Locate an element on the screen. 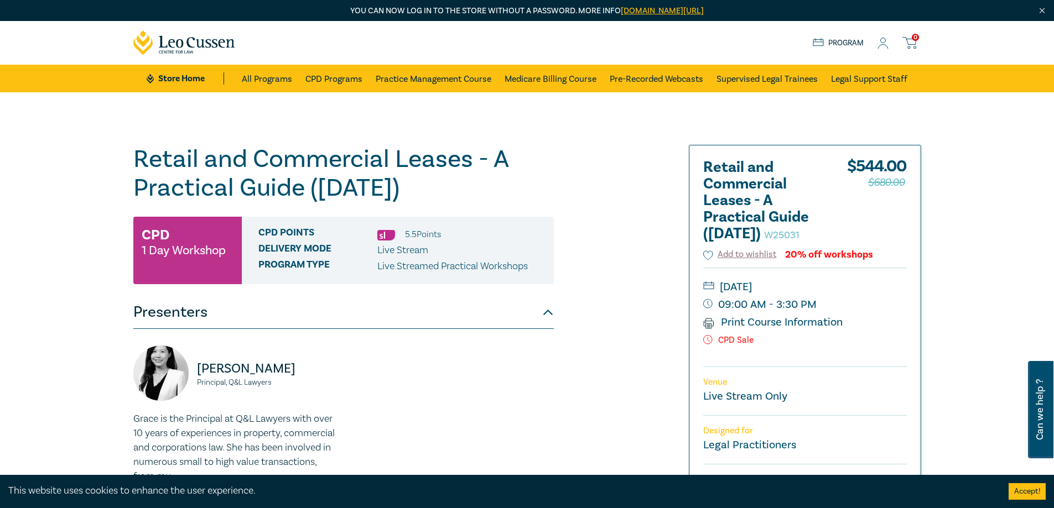 This screenshot has width=1054, height=508. div: 20% off workshops is located at coordinates (829, 254).